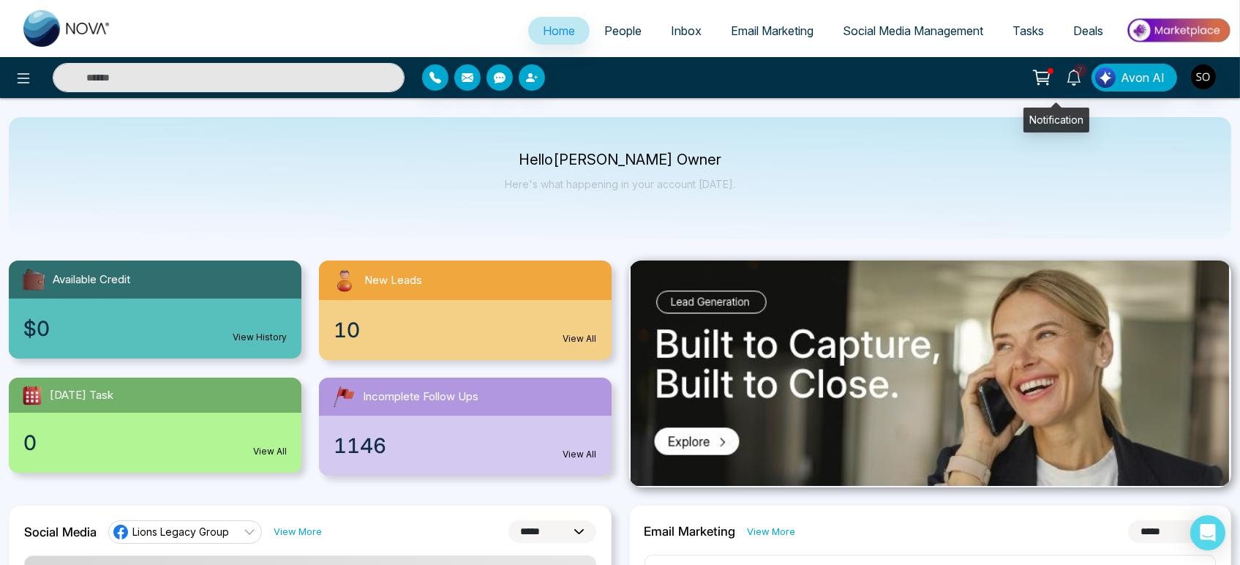 The height and width of the screenshot is (565, 1240). I want to click on a: View History, so click(260, 337).